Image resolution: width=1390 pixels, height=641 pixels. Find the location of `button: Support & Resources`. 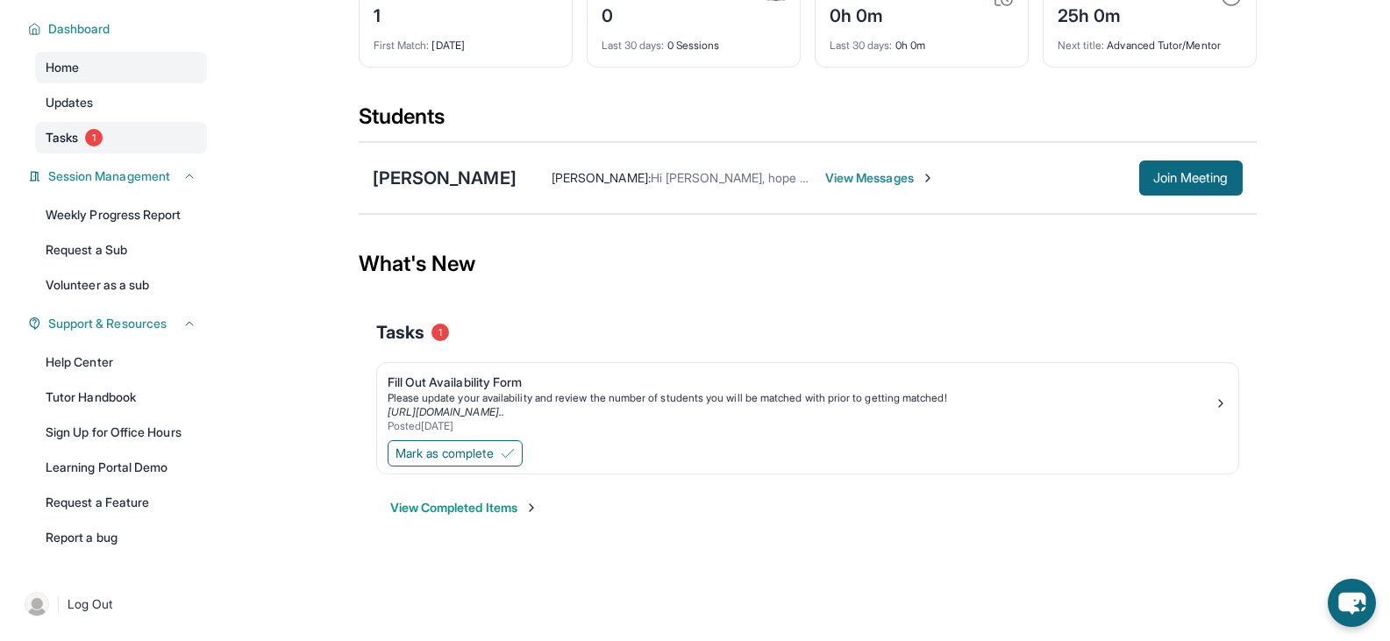

button: Support & Resources is located at coordinates (118, 324).